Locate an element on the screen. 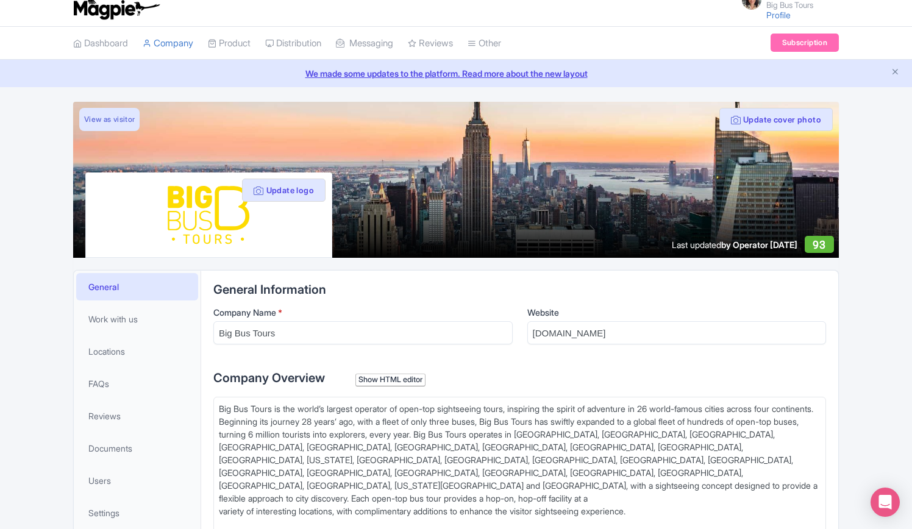 The height and width of the screenshot is (529, 912). span: FAQs is located at coordinates (99, 383).